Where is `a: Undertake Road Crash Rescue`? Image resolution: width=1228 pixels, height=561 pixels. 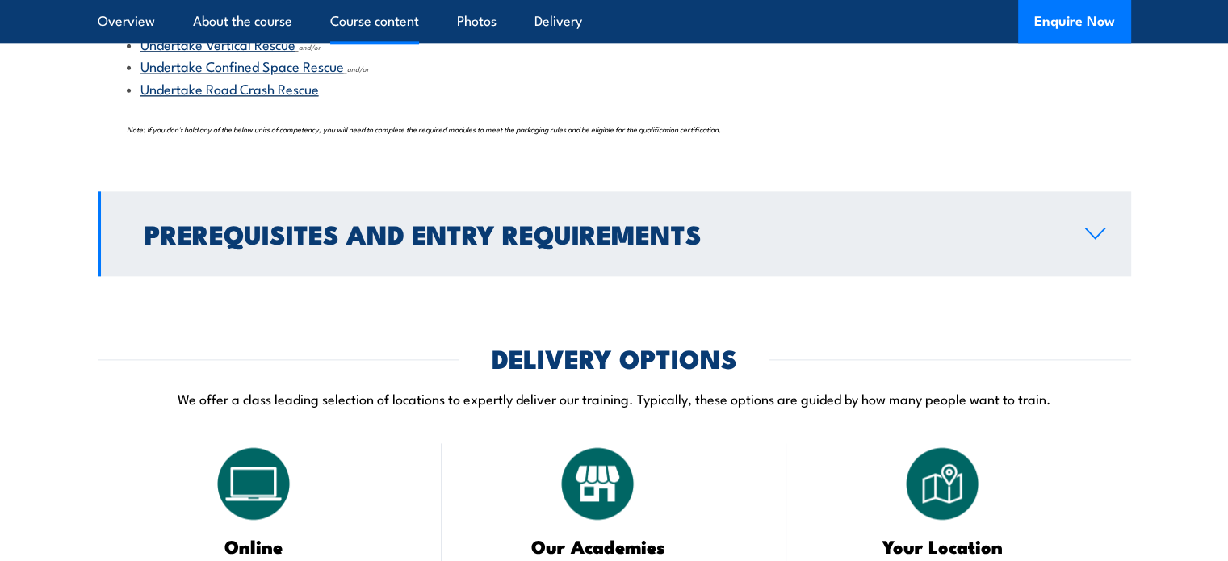
a: Undertake Road Crash Rescue is located at coordinates (229, 88).